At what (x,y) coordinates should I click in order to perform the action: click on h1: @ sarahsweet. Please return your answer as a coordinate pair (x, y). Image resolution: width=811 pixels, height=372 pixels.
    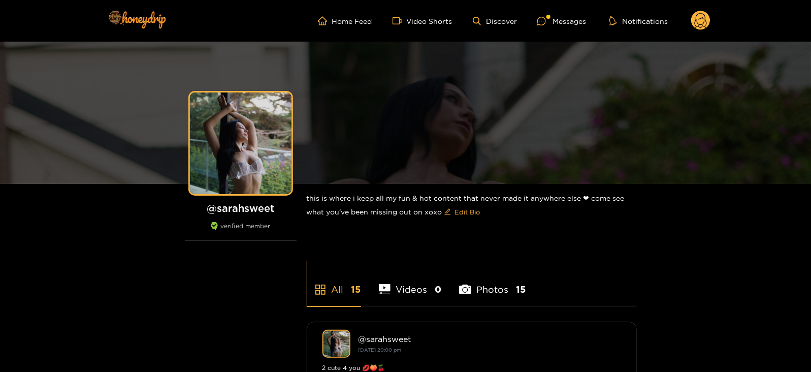
    Looking at the image, I should click on (241, 208).